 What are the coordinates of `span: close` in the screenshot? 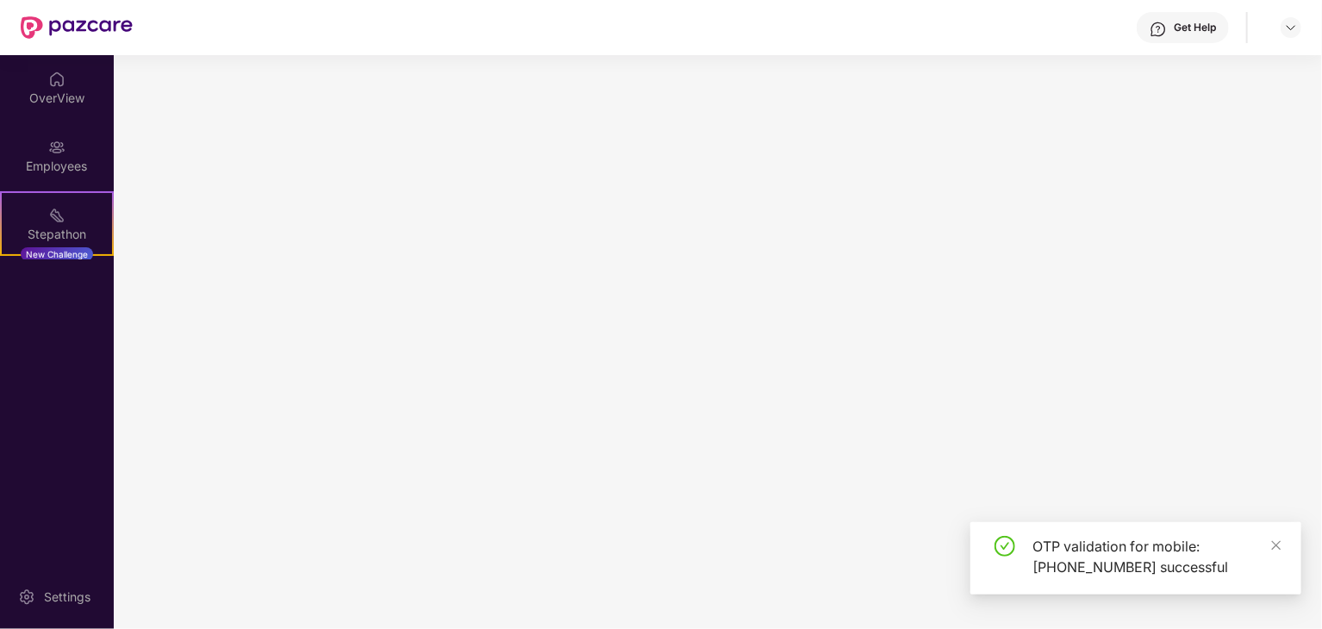 It's located at (1276, 546).